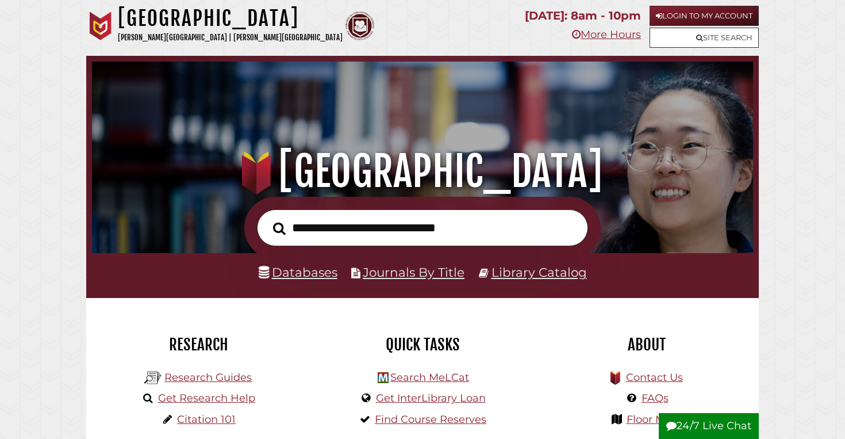 The width and height of the screenshot is (845, 439). What do you see at coordinates (423, 344) in the screenshot?
I see `h2: Quick Tasks` at bounding box center [423, 344].